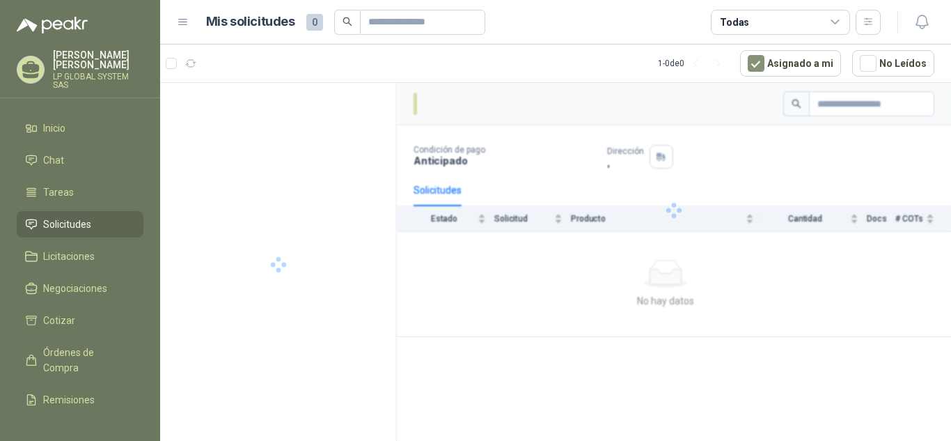  Describe the element at coordinates (69, 256) in the screenshot. I see `span: Licitaciones` at that location.